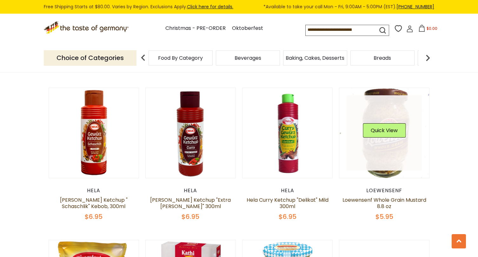 This screenshot has height=257, width=478. Describe the element at coordinates (428, 58) in the screenshot. I see `img: next arrow` at that location.